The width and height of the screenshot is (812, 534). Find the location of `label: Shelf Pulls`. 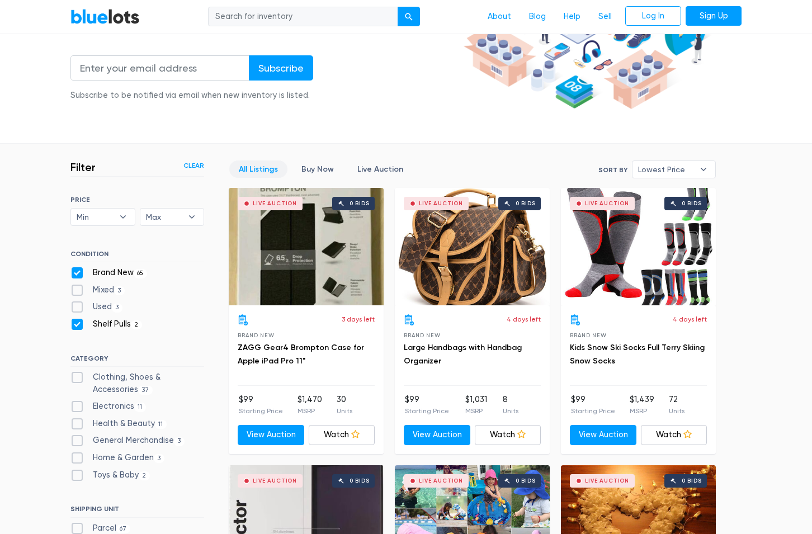

label: Shelf Pulls is located at coordinates (106, 324).